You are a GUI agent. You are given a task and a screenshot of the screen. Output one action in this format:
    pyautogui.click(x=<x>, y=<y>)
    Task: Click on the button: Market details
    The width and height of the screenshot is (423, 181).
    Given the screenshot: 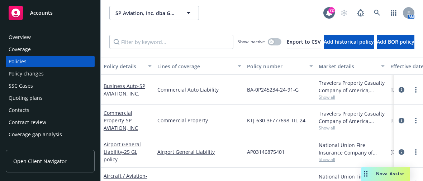 What is the action you would take?
    pyautogui.click(x=352, y=66)
    